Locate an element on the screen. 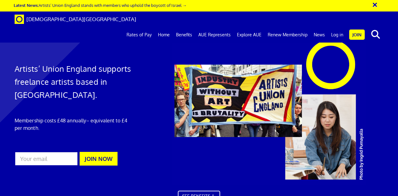 The height and width of the screenshot is (196, 398). a: Log in is located at coordinates (337, 35).